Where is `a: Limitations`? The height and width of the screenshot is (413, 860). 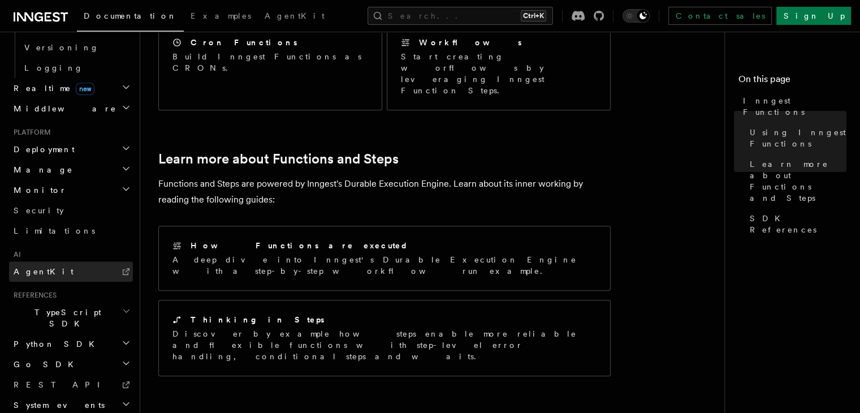
a: Limitations is located at coordinates (71, 231).